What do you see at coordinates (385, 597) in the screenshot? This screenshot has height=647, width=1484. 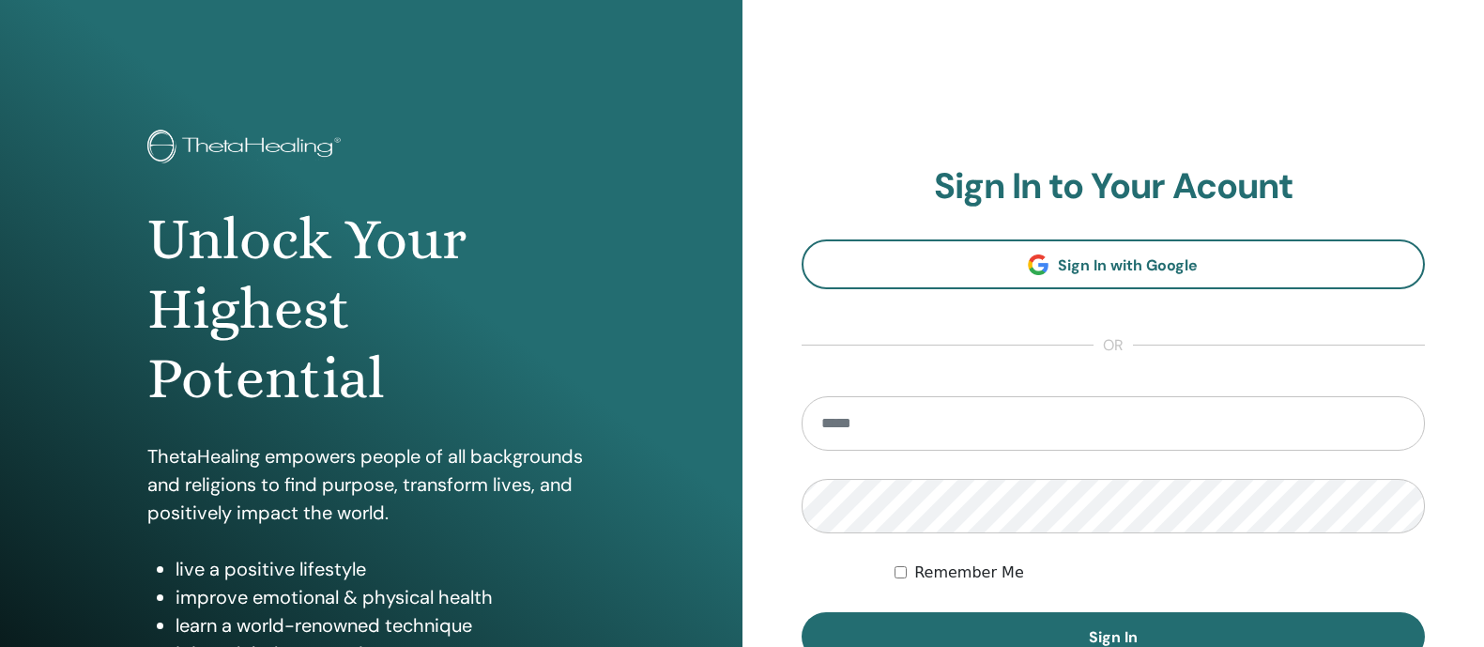 I see `li: improve emotional & physical health` at bounding box center [385, 597].